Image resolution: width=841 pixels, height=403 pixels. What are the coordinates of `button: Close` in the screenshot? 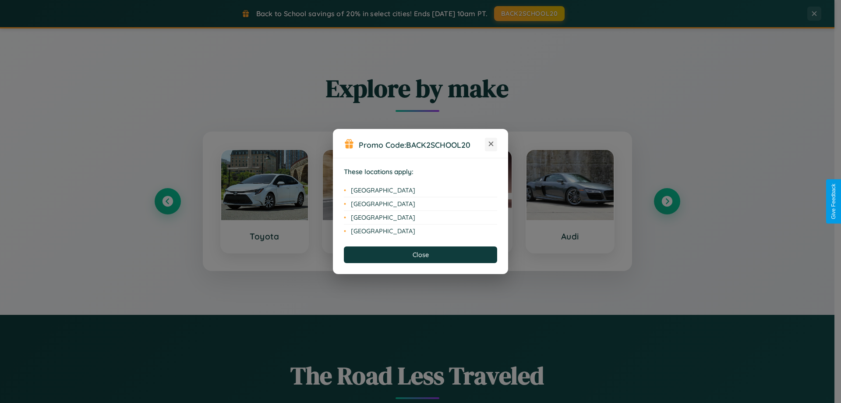 It's located at (421, 255).